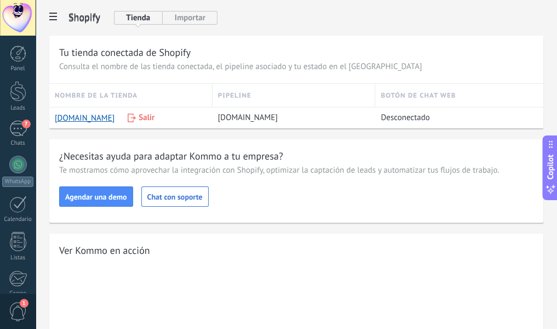 The height and width of the screenshot is (329, 557). What do you see at coordinates (96, 197) in the screenshot?
I see `button: Agendar una demo` at bounding box center [96, 197].